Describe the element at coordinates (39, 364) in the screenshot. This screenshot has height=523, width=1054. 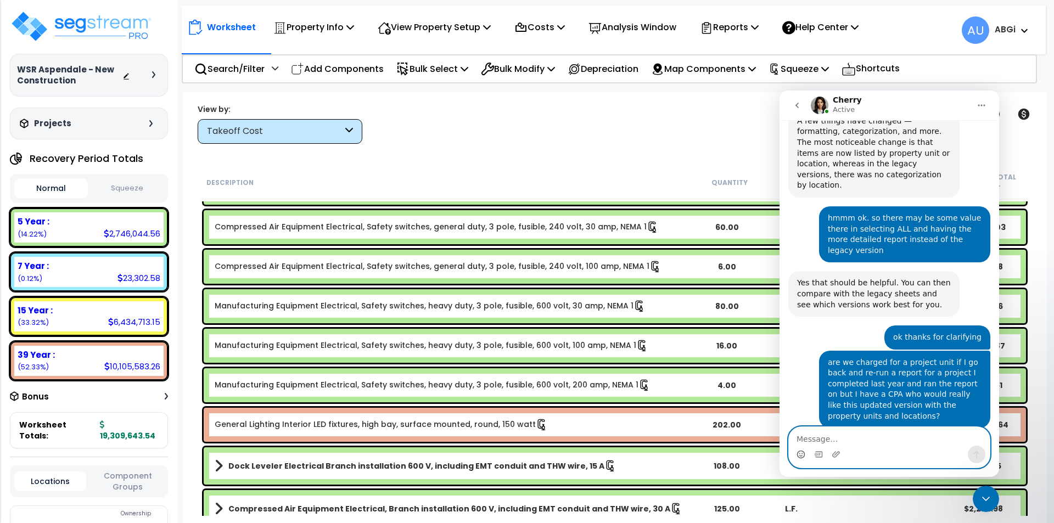
I see `button: Gif picker` at that location.